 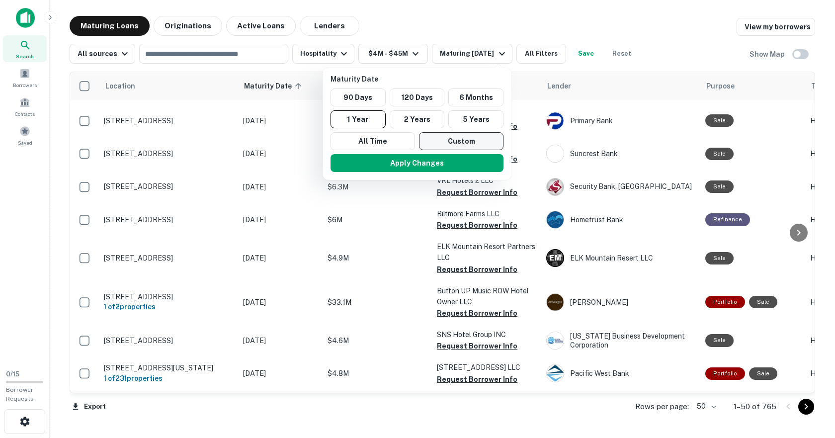 I want to click on p: Maturity Date, so click(x=419, y=79).